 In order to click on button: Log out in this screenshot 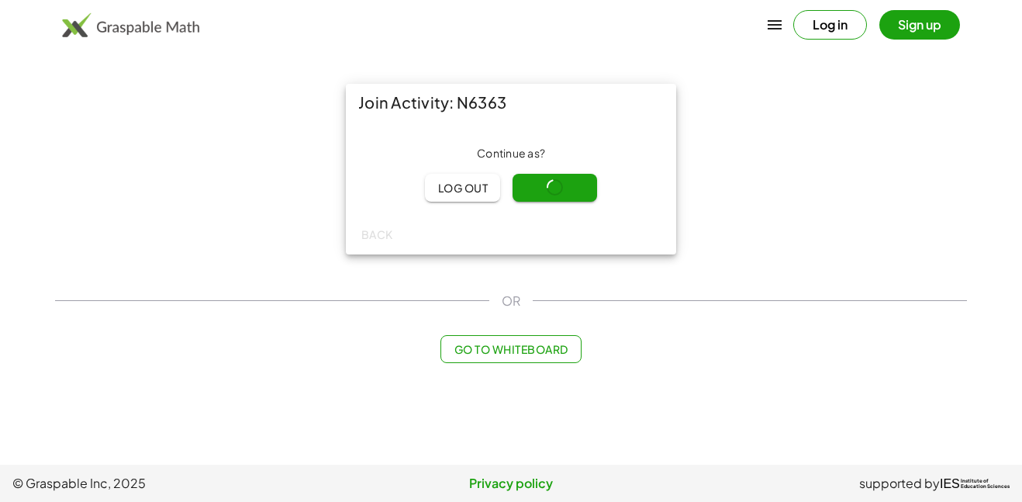, I will do `click(462, 188)`.